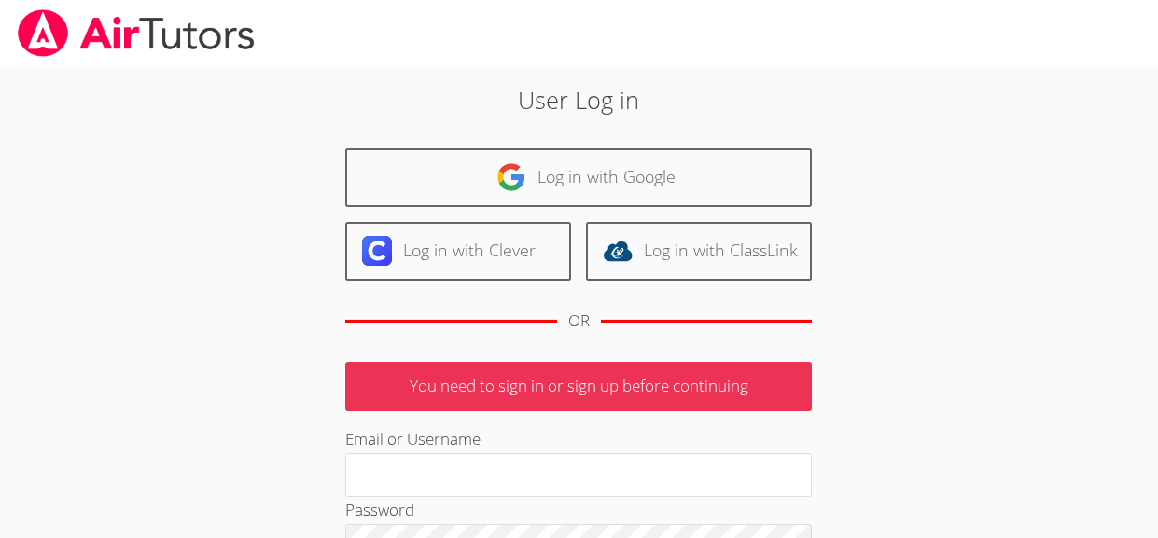 This screenshot has height=538, width=1158. What do you see at coordinates (579, 177) in the screenshot?
I see `a: Log in with Google` at bounding box center [579, 177].